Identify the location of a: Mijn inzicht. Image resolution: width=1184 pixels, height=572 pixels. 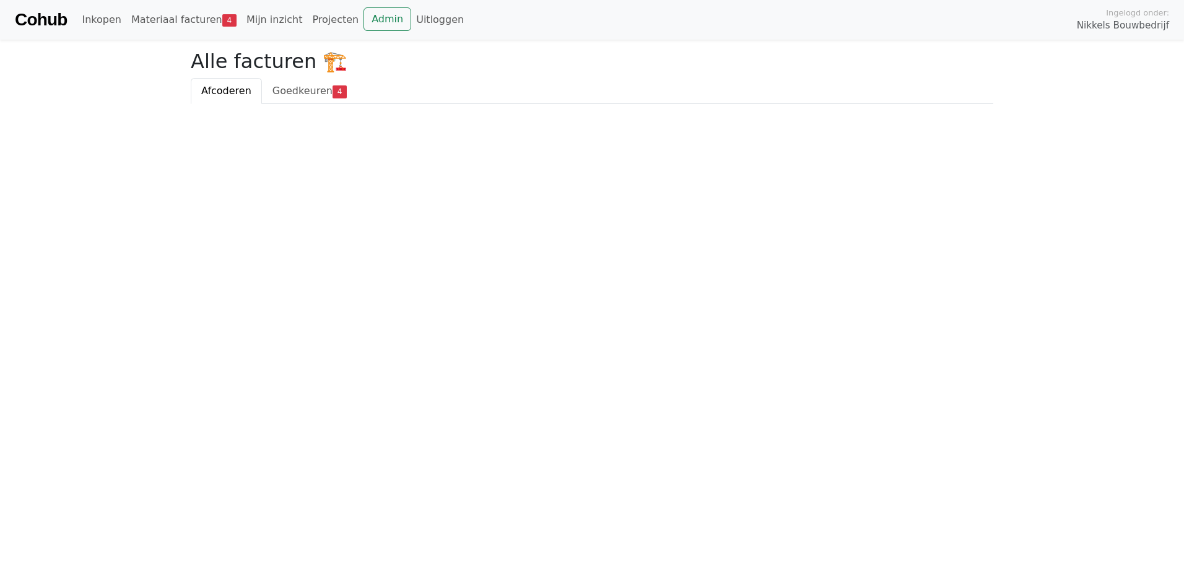
(274, 20).